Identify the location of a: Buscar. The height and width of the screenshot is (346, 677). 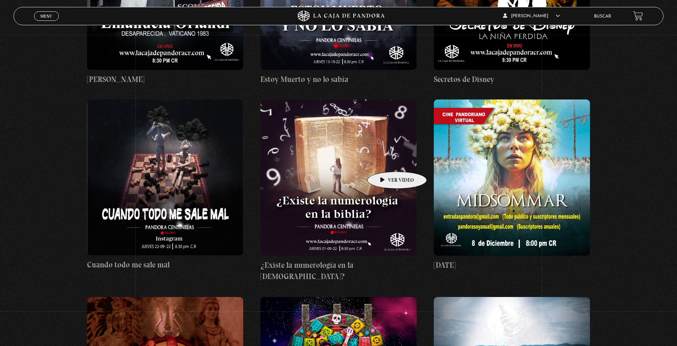
(602, 16).